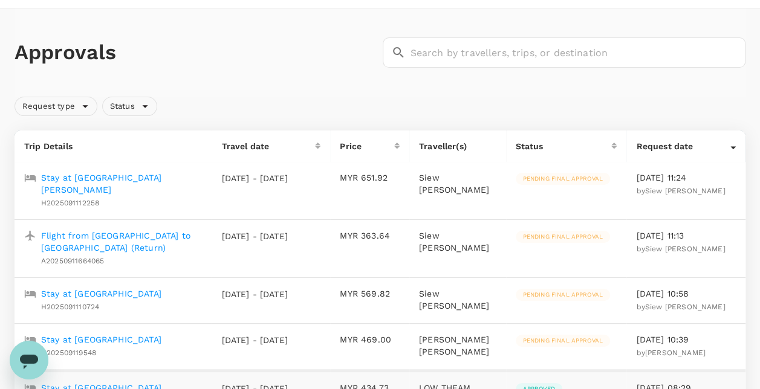 The height and width of the screenshot is (389, 760). Describe the element at coordinates (369, 236) in the screenshot. I see `p: MYR 363.64` at that location.